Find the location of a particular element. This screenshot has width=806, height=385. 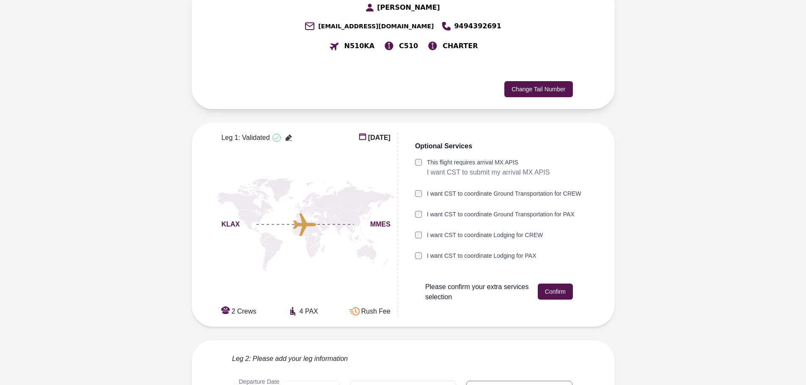

span: 9494392691 is located at coordinates (477, 26).